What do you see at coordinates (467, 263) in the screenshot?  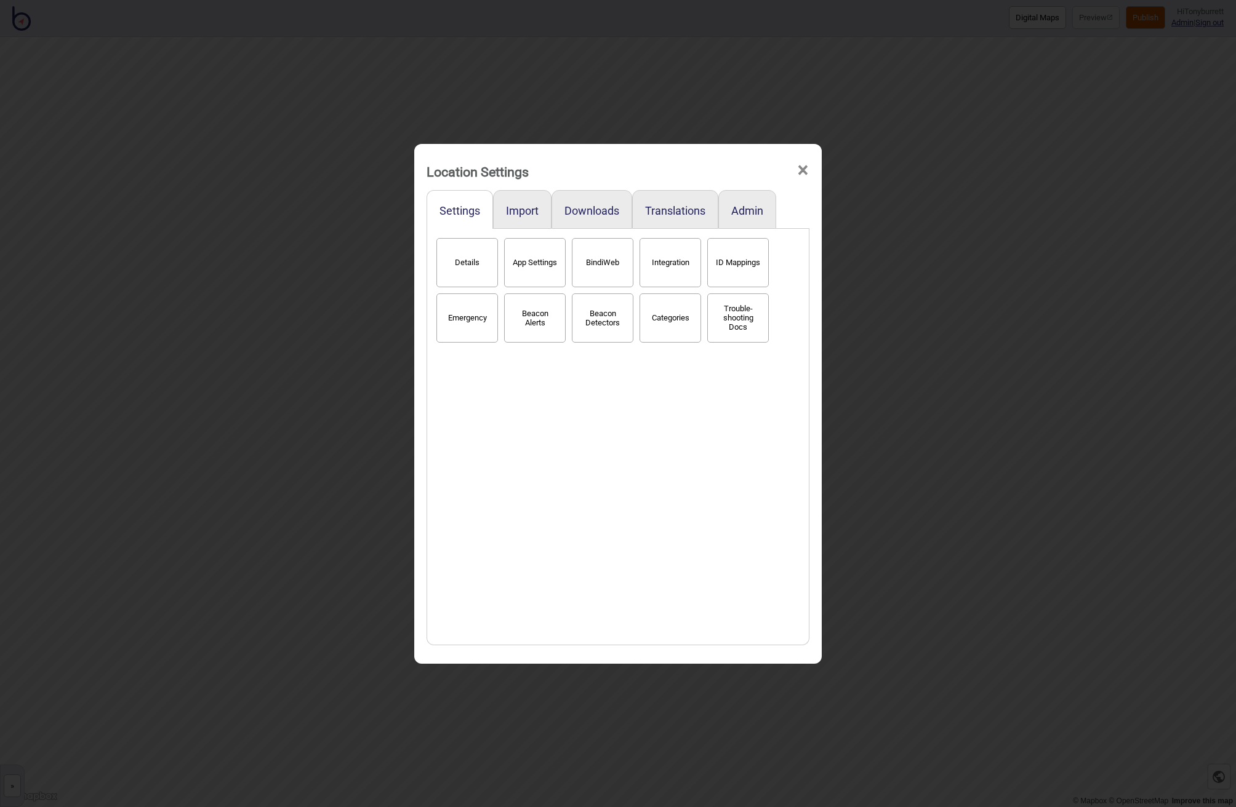 I see `button: Details` at bounding box center [467, 263].